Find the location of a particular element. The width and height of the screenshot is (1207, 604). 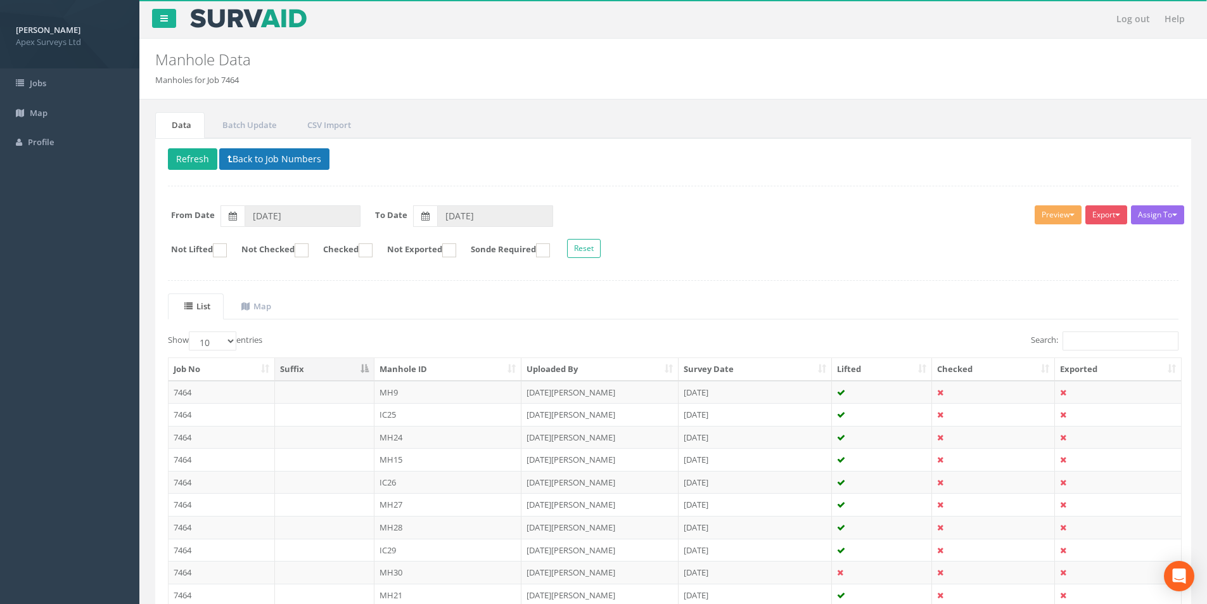

label: Search: is located at coordinates (1104, 341).